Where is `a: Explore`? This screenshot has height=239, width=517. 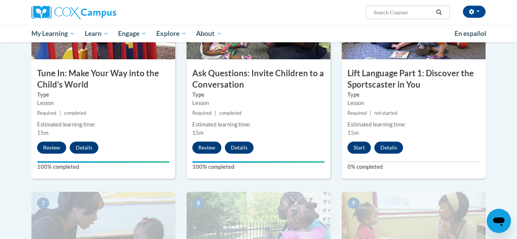
a: Explore is located at coordinates (171, 34).